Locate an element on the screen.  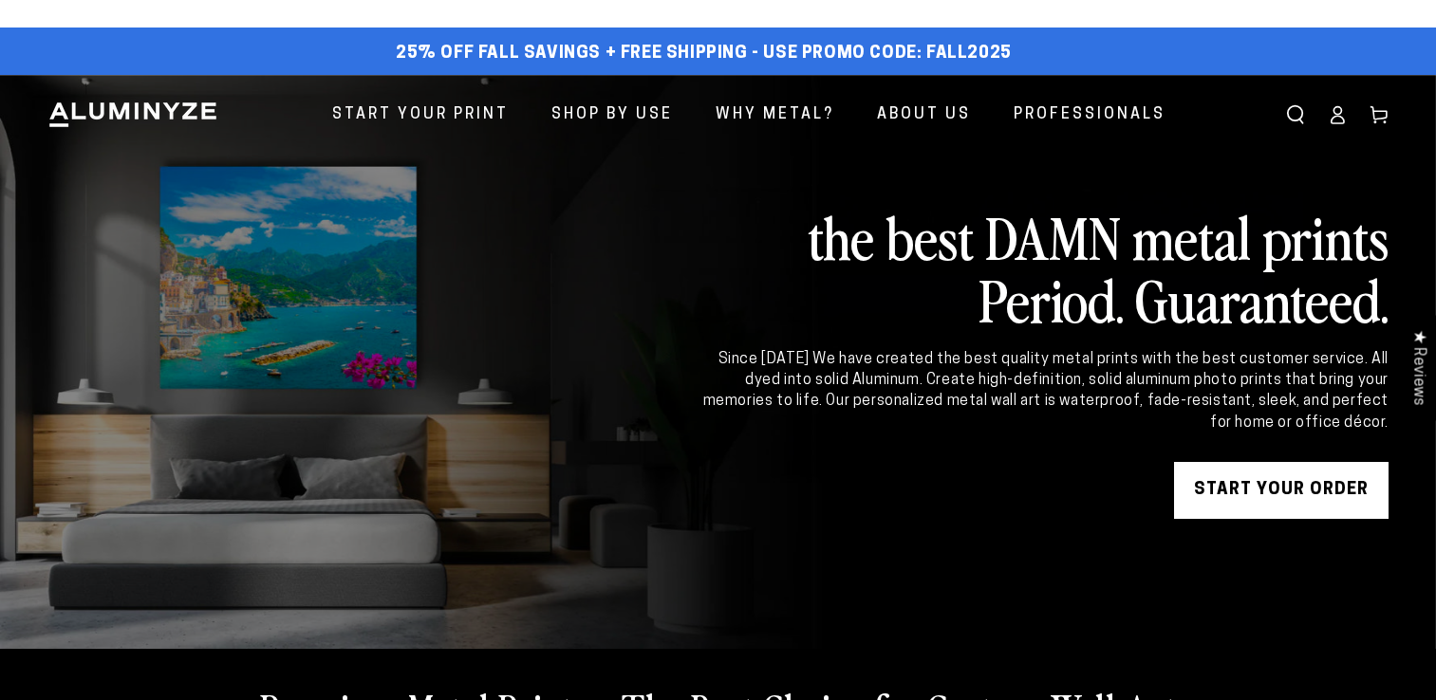
summary: Search our site is located at coordinates (1295, 115).